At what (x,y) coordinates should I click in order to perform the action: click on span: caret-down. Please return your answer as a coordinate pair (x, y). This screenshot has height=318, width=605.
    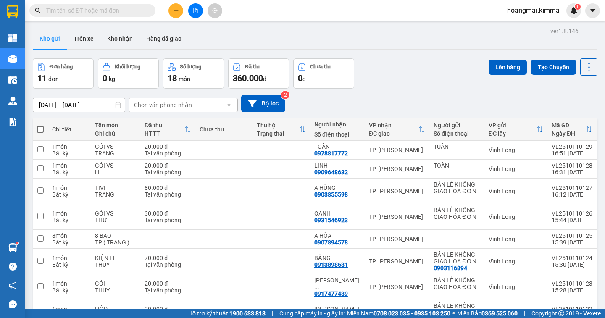
    Looking at the image, I should click on (593, 11).